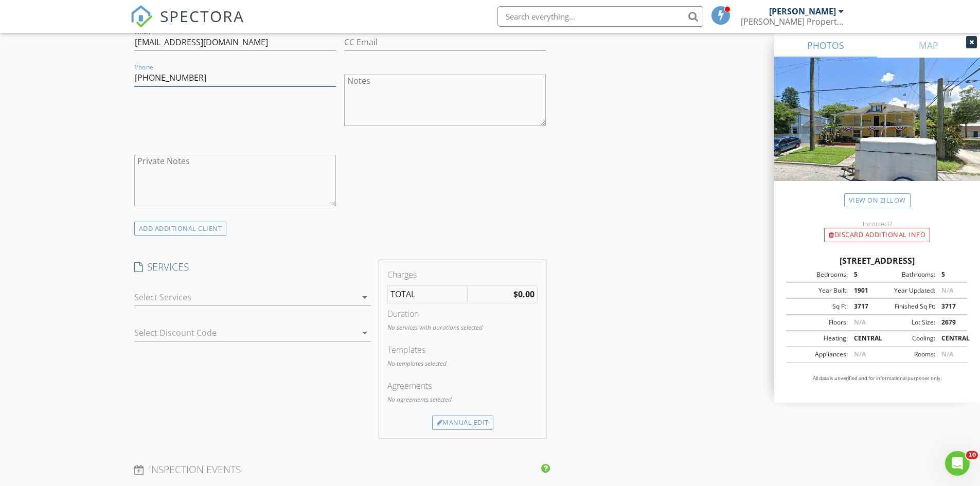 This screenshot has height=486, width=980. Describe the element at coordinates (906, 323) in the screenshot. I see `div: Lot Size:` at that location.